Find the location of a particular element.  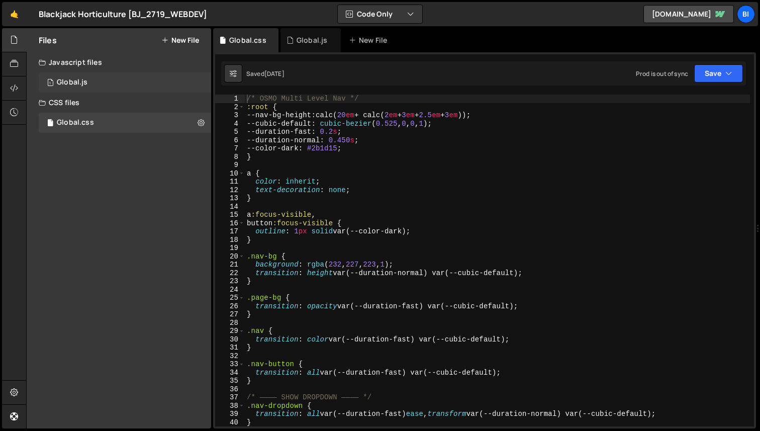

div: 19 is located at coordinates (230, 248).